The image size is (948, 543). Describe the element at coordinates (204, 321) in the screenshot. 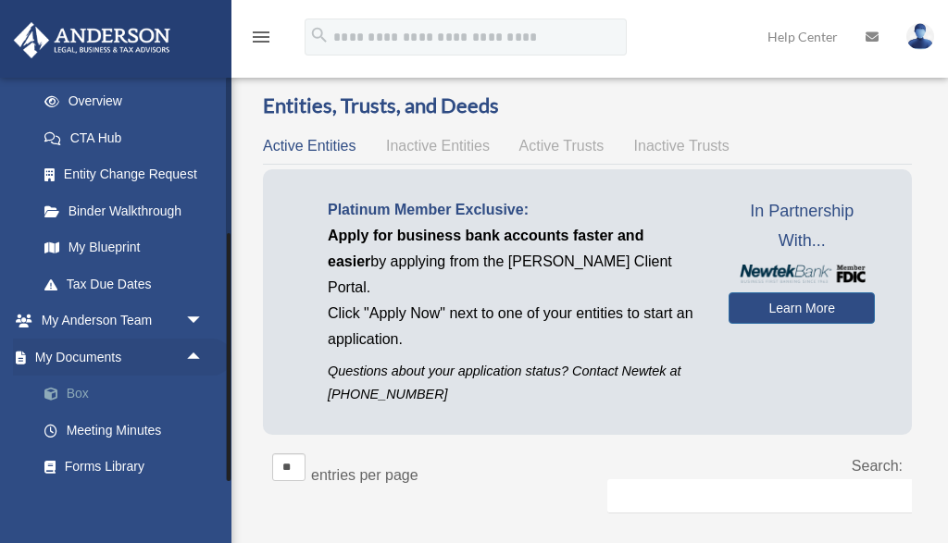

I see `span: arrow_drop_down` at that location.